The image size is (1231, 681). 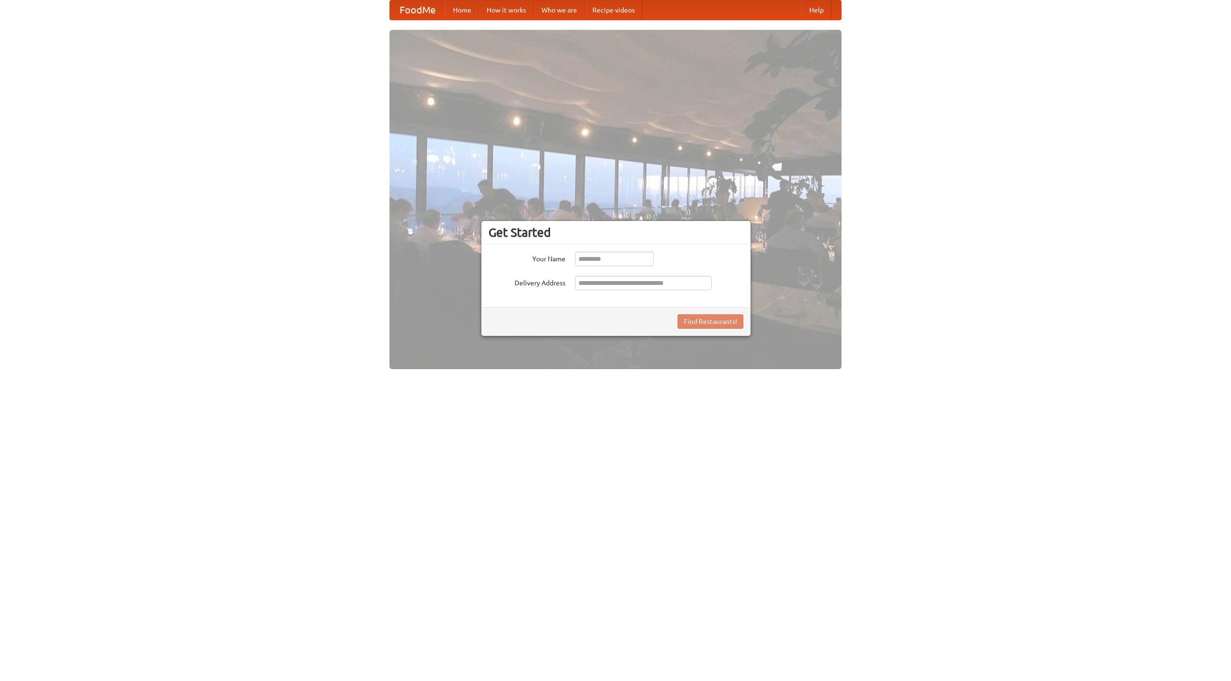 I want to click on h3: Get Started, so click(x=616, y=232).